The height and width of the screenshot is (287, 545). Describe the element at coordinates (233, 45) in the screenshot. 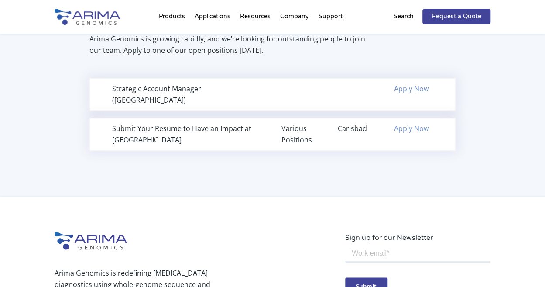

I see `p: Arima Genomics is growing rapidly, and we’re looking for outstanding people to join our team. App...` at that location.